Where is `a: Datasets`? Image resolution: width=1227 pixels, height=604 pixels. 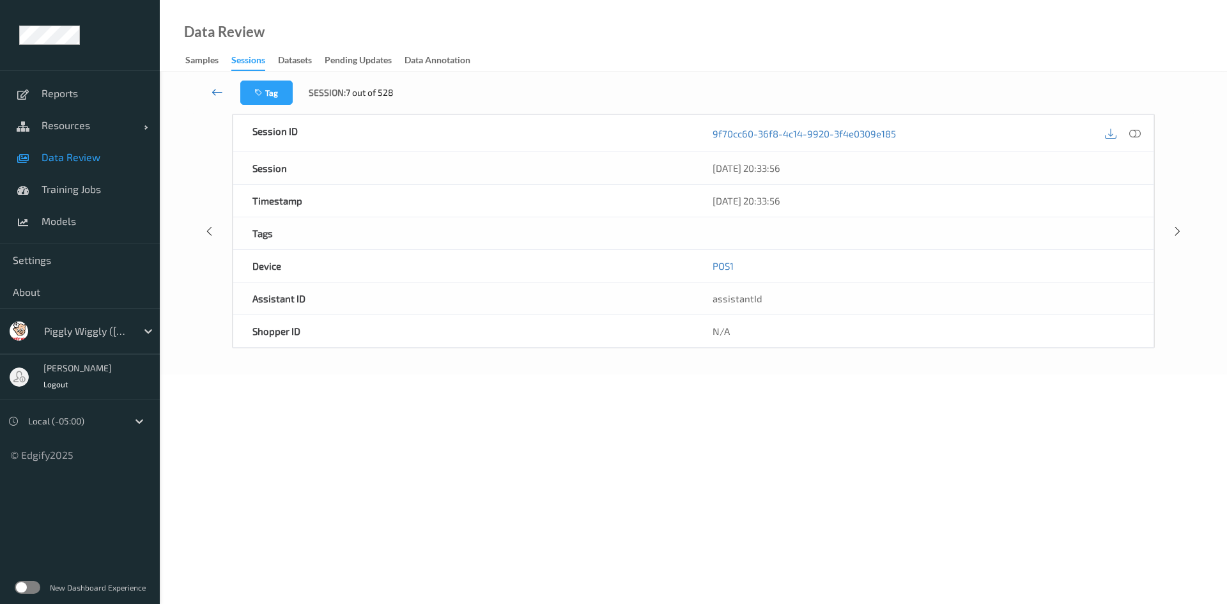 a: Datasets is located at coordinates (301, 61).